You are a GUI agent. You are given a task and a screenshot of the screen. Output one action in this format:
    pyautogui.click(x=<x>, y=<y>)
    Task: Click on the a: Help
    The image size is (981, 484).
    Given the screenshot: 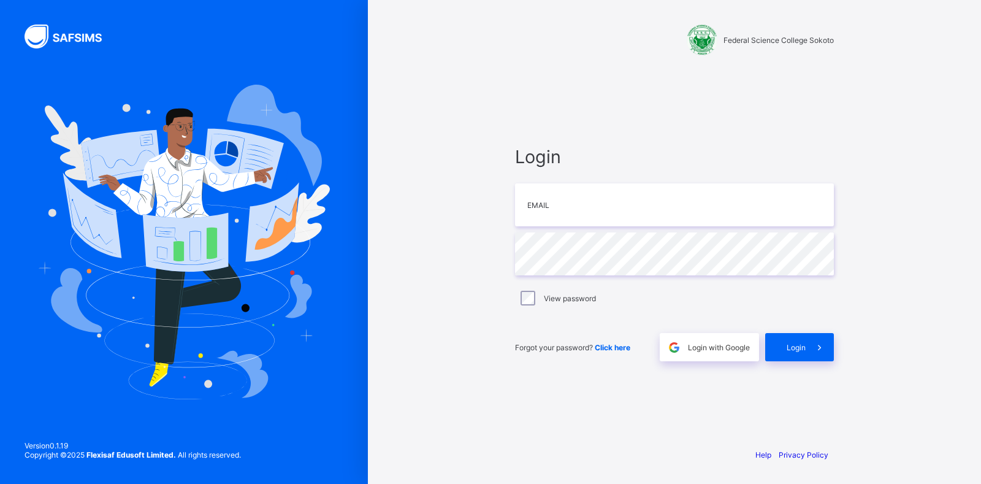 What is the action you would take?
    pyautogui.click(x=763, y=454)
    